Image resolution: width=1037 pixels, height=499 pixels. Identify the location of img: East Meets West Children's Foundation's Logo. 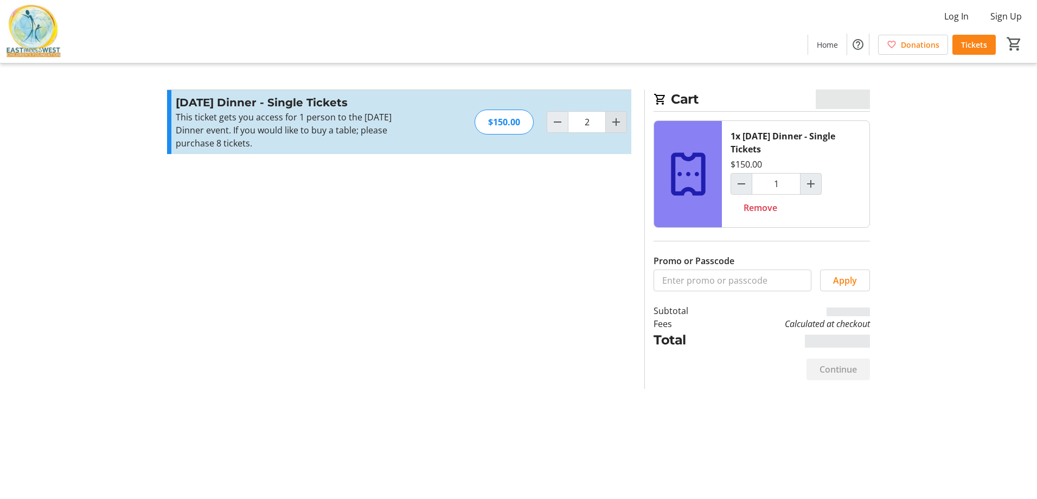
(34, 31).